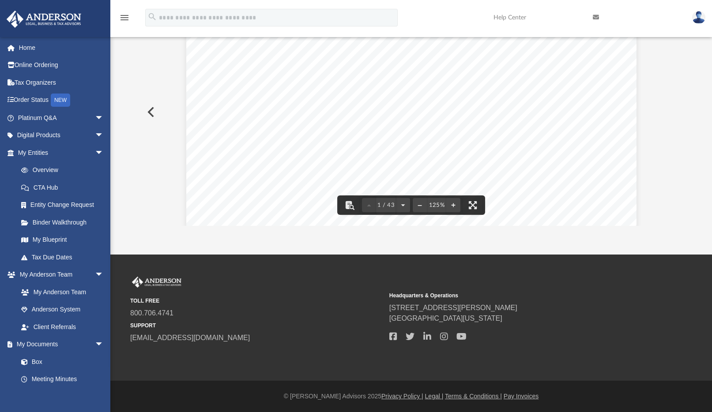 This screenshot has height=412, width=712. I want to click on button: Enter fullscreen, so click(473, 205).